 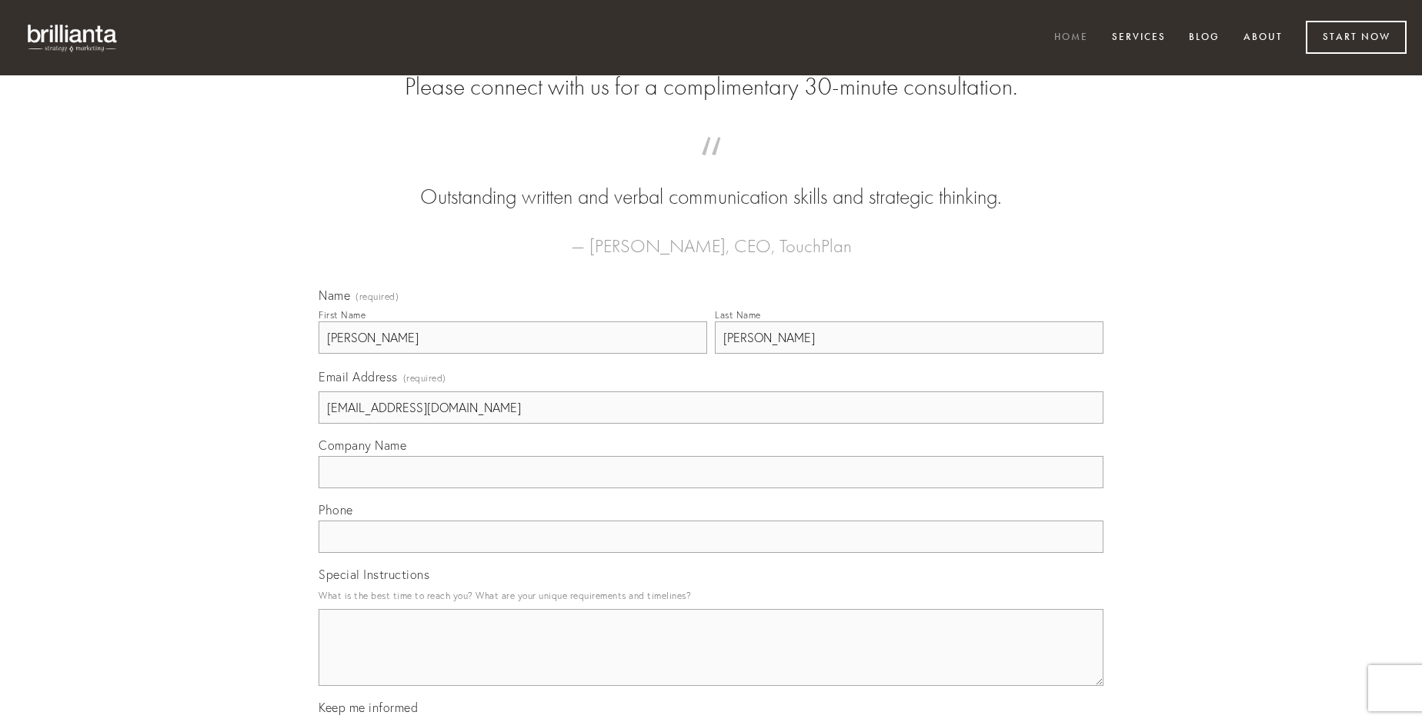 I want to click on h2: Please connect with us for a complimentary 30-minute consultation., so click(x=711, y=87).